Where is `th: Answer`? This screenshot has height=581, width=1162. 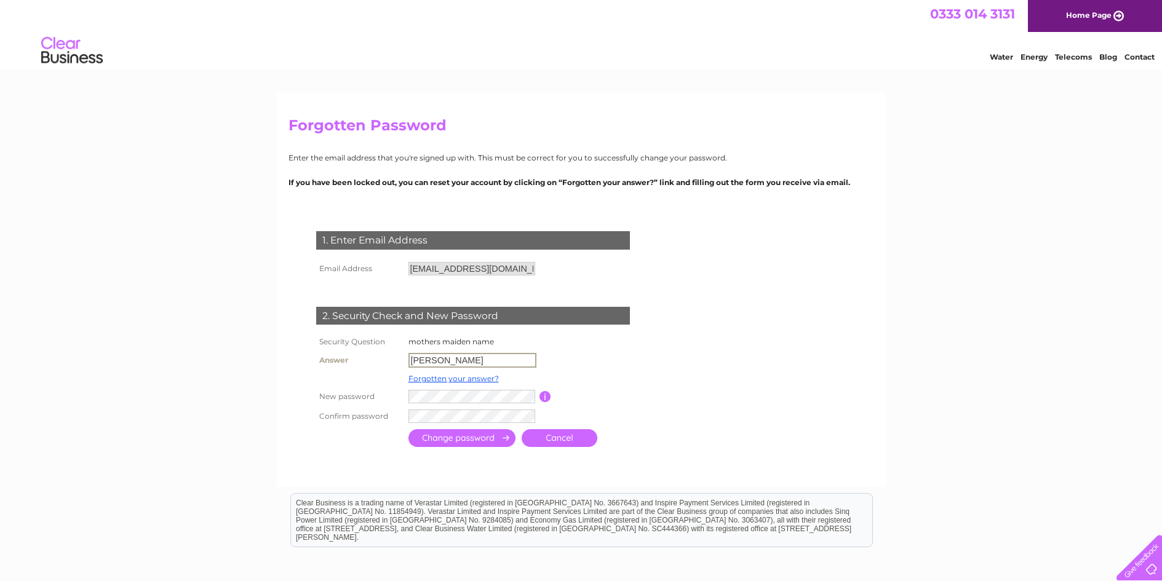
th: Answer is located at coordinates (359, 361).